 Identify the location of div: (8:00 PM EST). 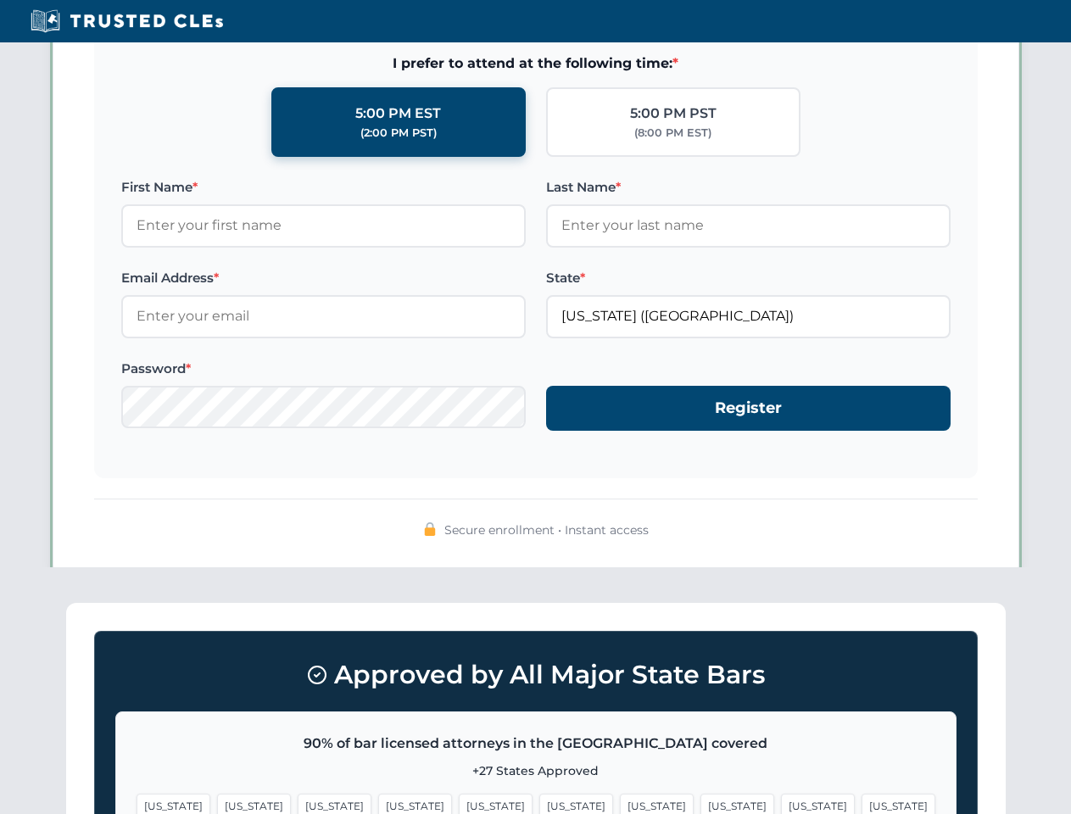
(672, 133).